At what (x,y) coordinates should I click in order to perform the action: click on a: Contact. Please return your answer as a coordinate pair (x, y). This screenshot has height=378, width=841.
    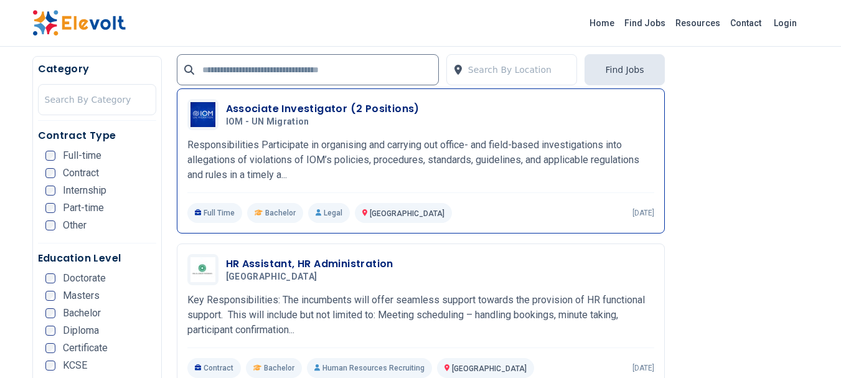
    Looking at the image, I should click on (746, 23).